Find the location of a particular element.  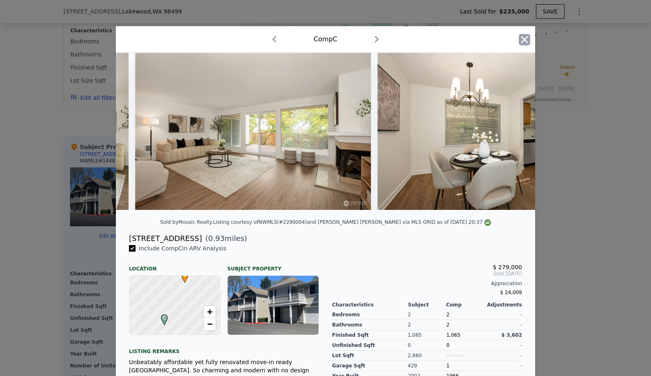

span: 0.93 is located at coordinates (217, 238).